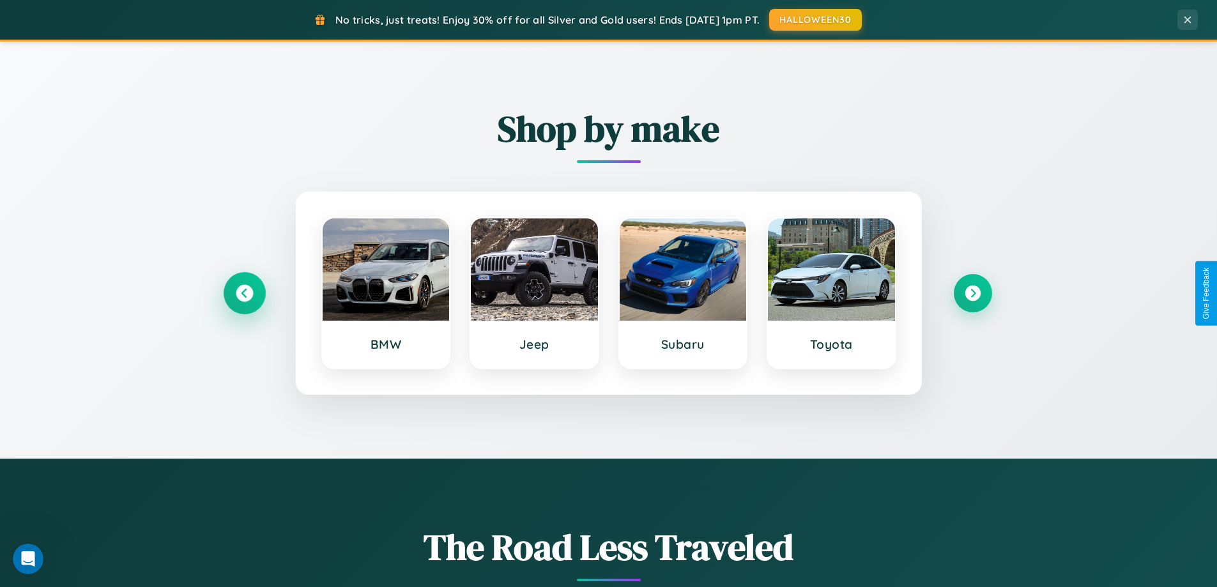 The image size is (1217, 587). Describe the element at coordinates (1206, 293) in the screenshot. I see `div: Give Feedback` at that location.